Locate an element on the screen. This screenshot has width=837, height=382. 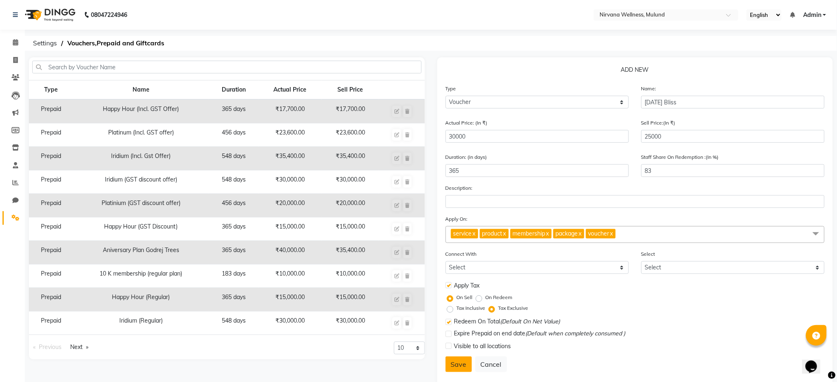
td: 183 days is located at coordinates (234, 276).